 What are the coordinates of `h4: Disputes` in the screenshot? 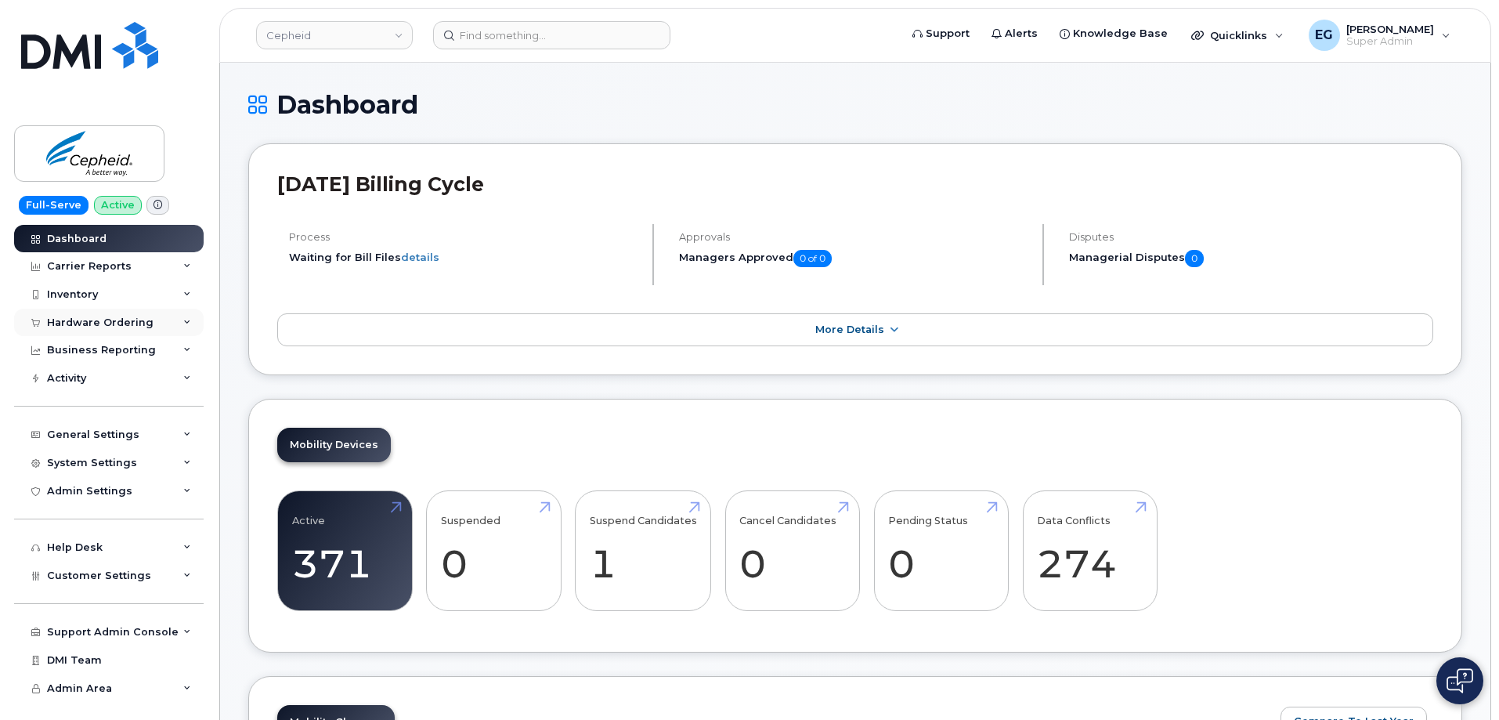 It's located at (1251, 236).